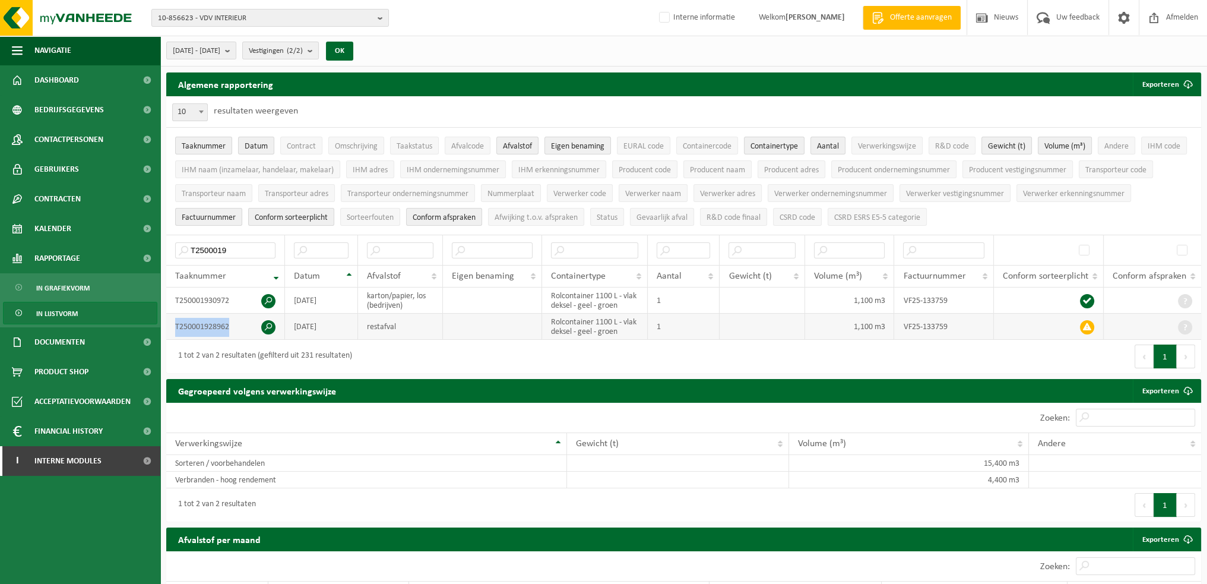 The height and width of the screenshot is (584, 1207). Describe the element at coordinates (1116, 145) in the screenshot. I see `button: AndereAndere: Activate to sort` at that location.